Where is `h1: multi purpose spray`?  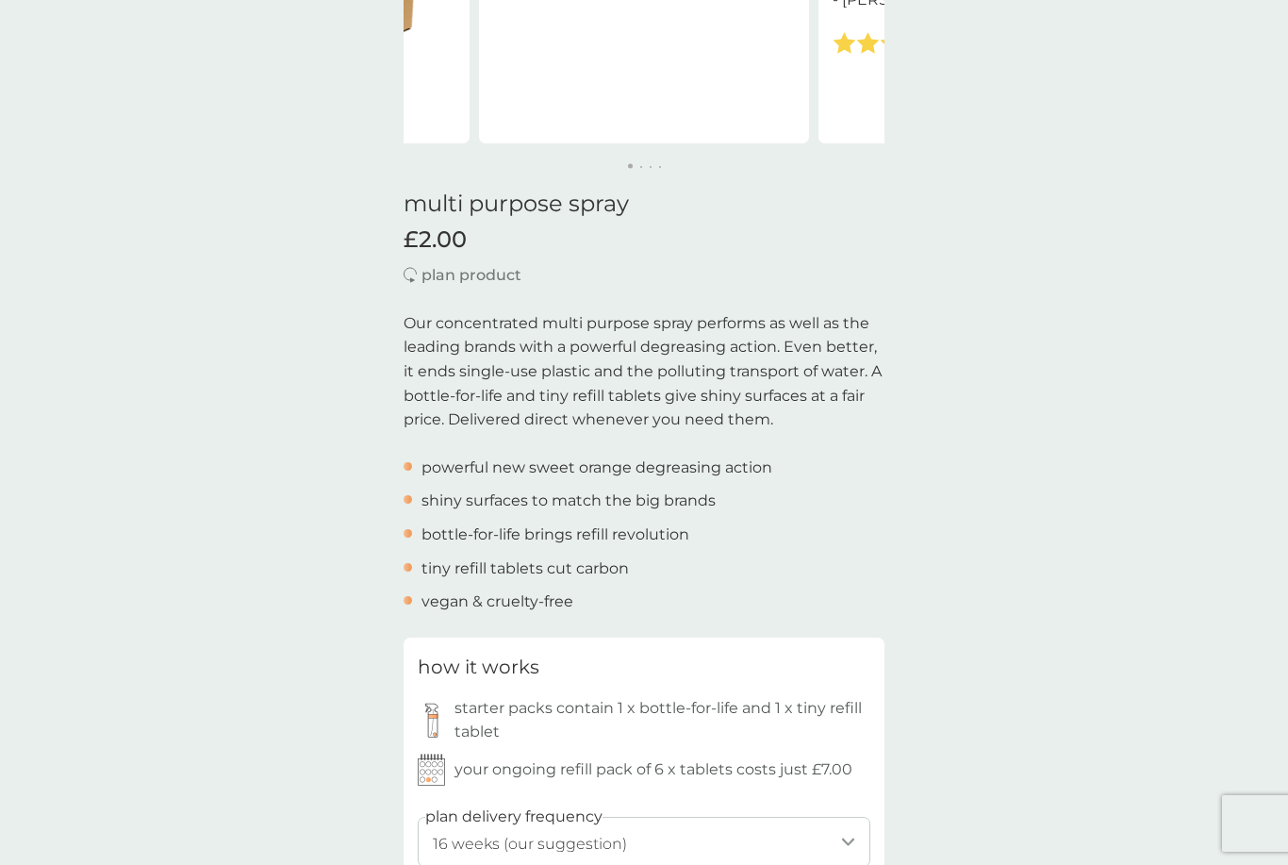 h1: multi purpose spray is located at coordinates (644, 204).